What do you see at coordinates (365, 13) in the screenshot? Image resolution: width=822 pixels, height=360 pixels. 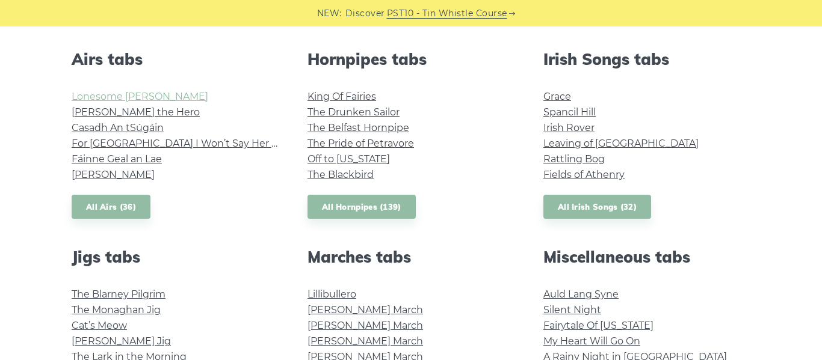 I see `span: Discover` at bounding box center [365, 13].